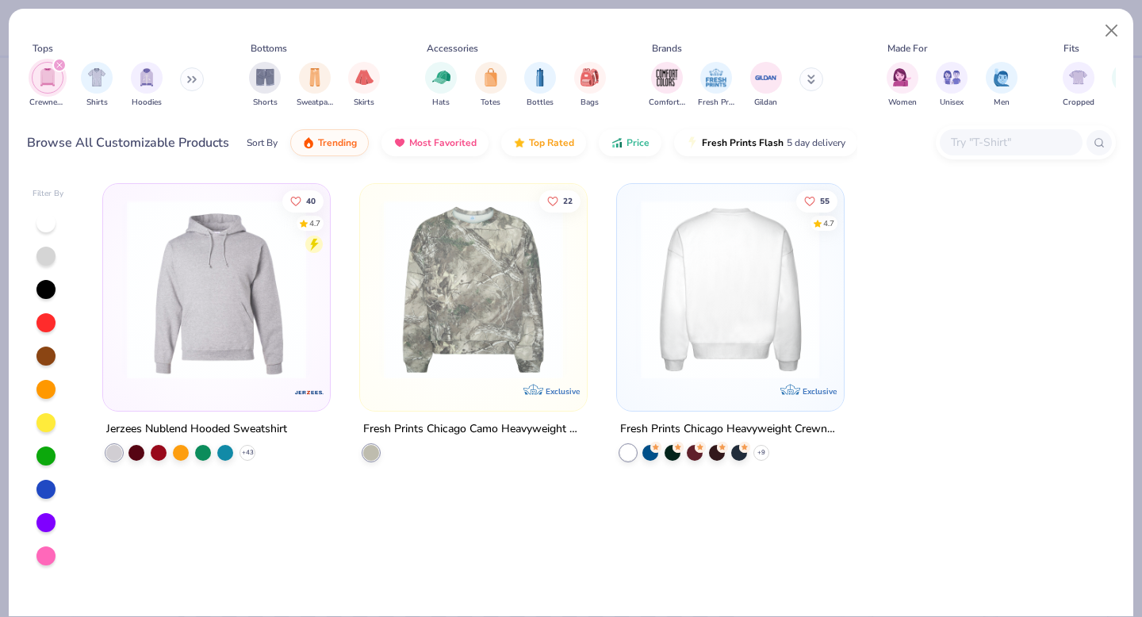  Describe the element at coordinates (1078, 77) in the screenshot. I see `img: Cropped Image` at that location.